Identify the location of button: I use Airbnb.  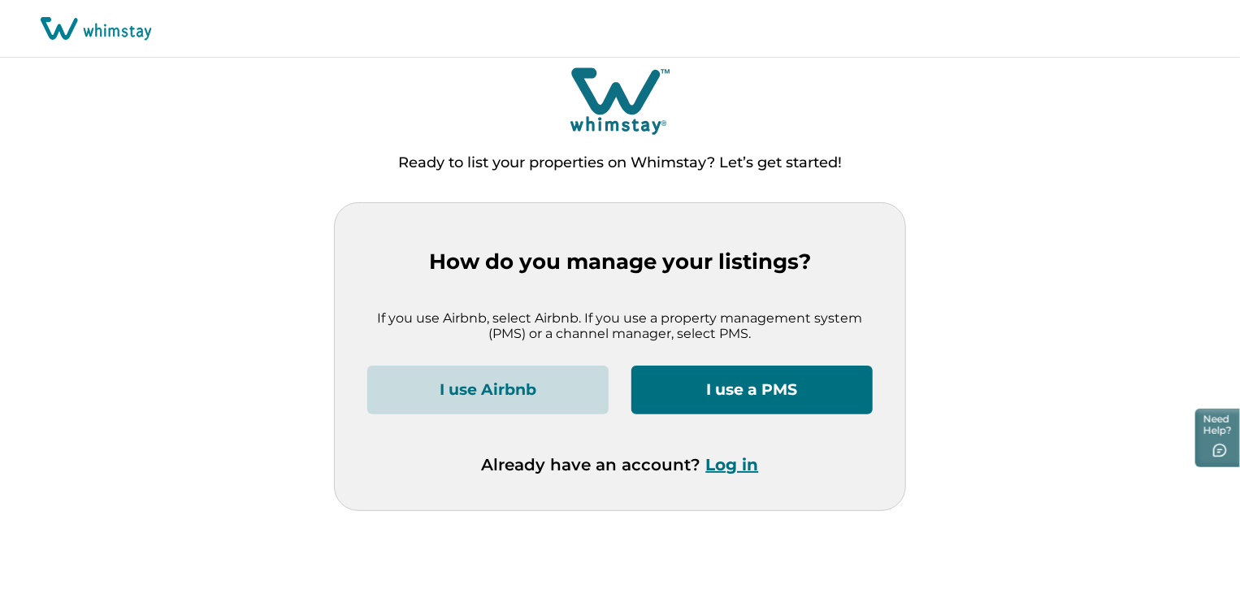
(488, 390).